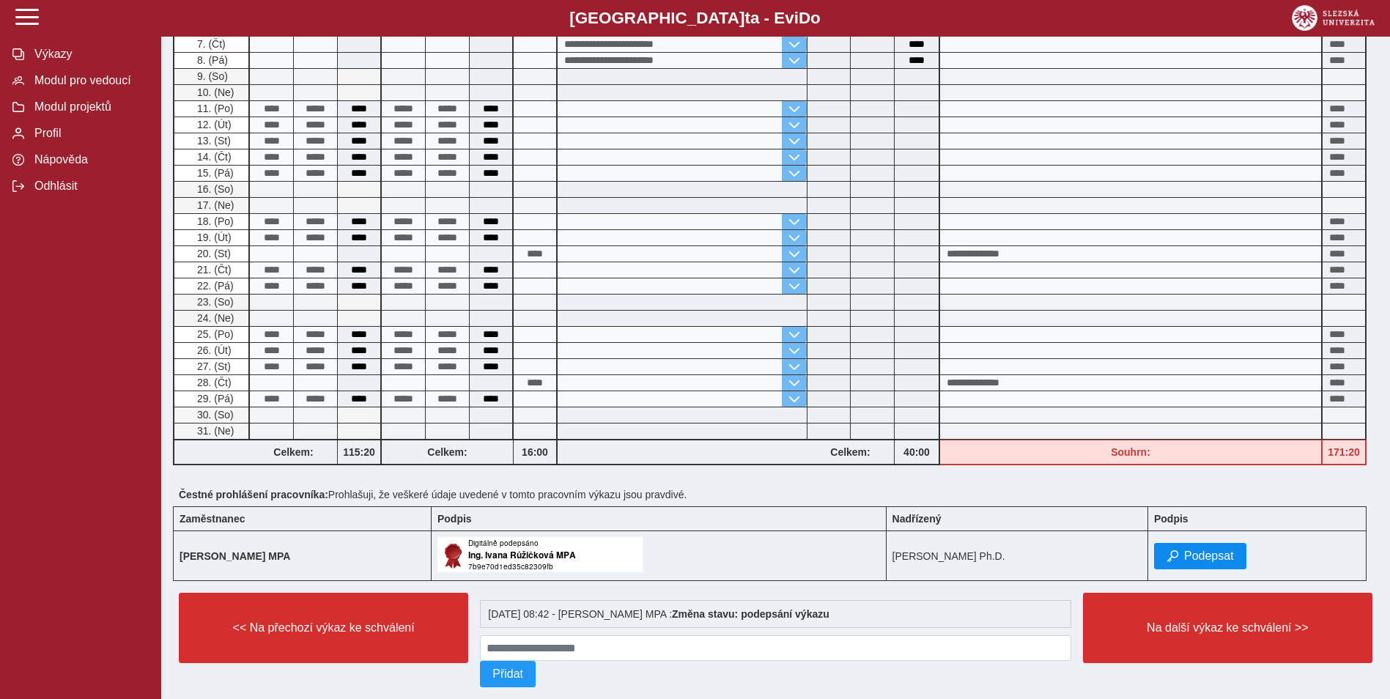 This screenshot has width=1390, height=699. I want to click on span: 30. (So), so click(214, 415).